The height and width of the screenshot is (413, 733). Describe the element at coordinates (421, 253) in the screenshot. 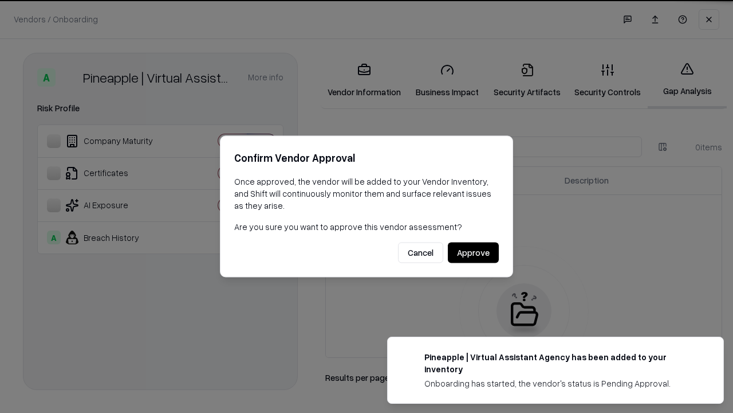

I see `button: Cancel` at that location.